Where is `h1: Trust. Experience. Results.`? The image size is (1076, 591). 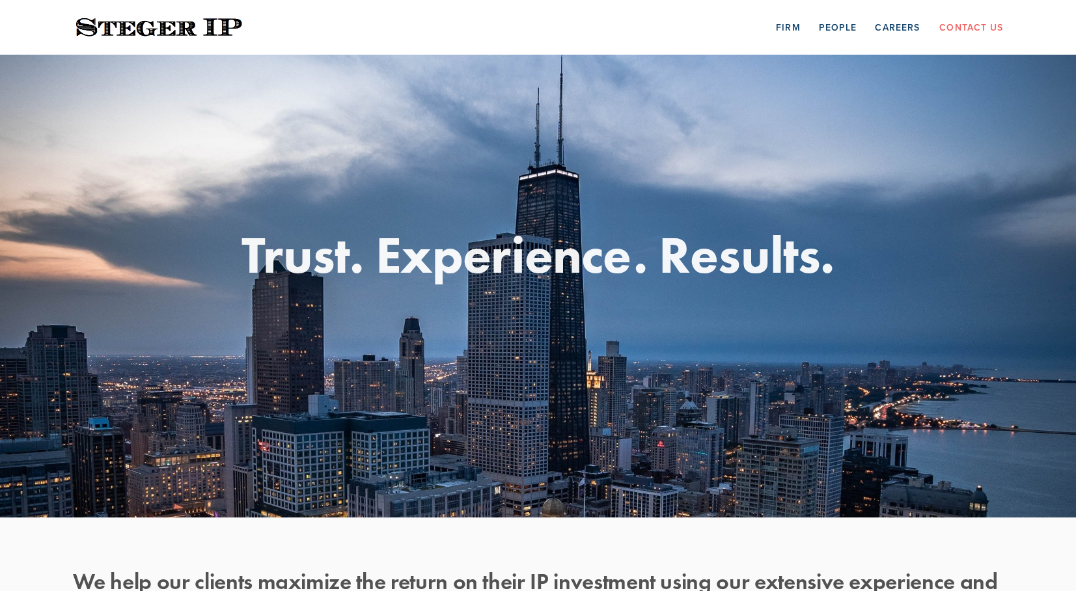
h1: Trust. Experience. Results. is located at coordinates (538, 254).